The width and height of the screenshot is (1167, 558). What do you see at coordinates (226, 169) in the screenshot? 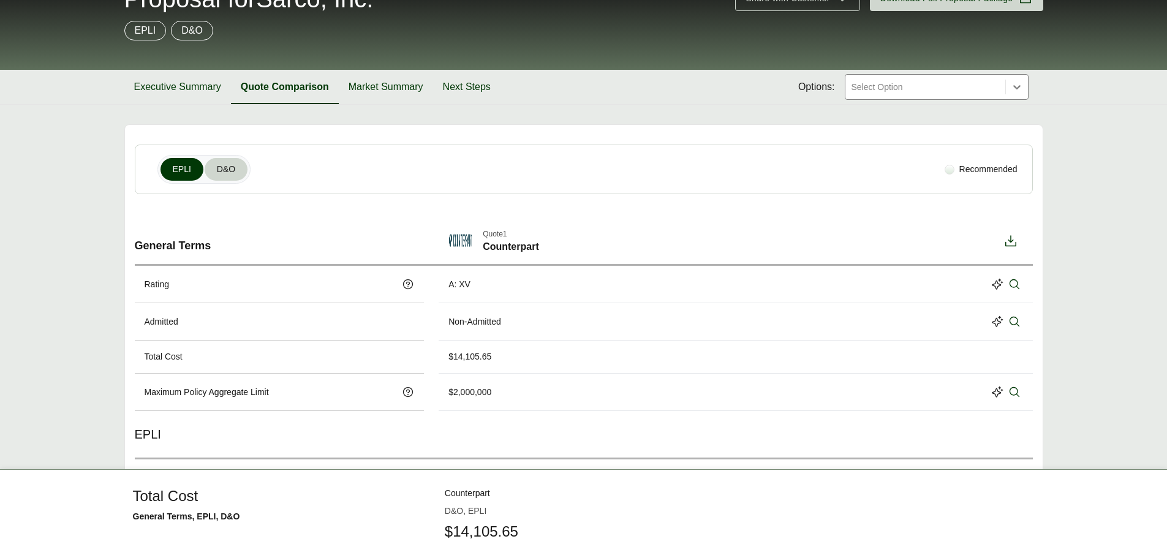
I see `span: D&O` at bounding box center [226, 169].